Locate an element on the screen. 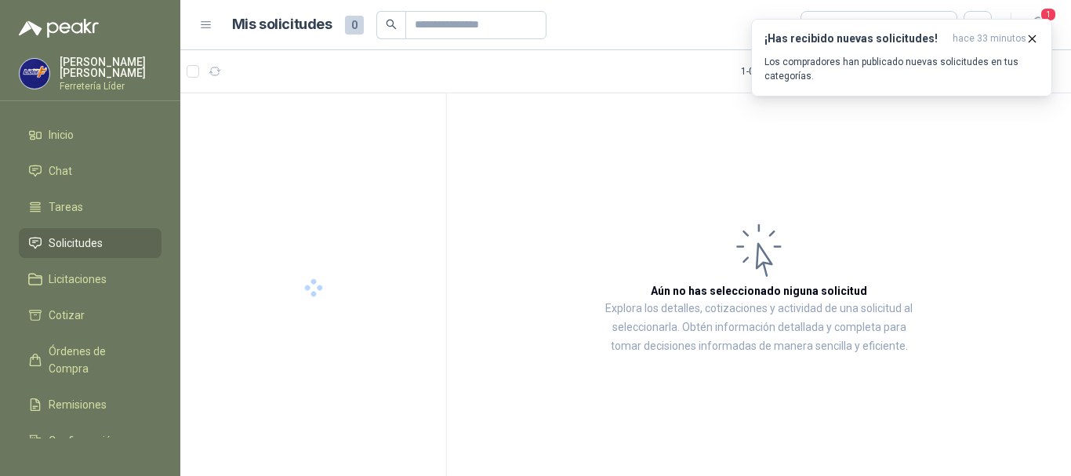 The height and width of the screenshot is (476, 1071). button: ¡Has recibido nuevas solicitudes!hace 33 minutos Los compradores han publicado nuevas solicitudes... is located at coordinates (902, 57).